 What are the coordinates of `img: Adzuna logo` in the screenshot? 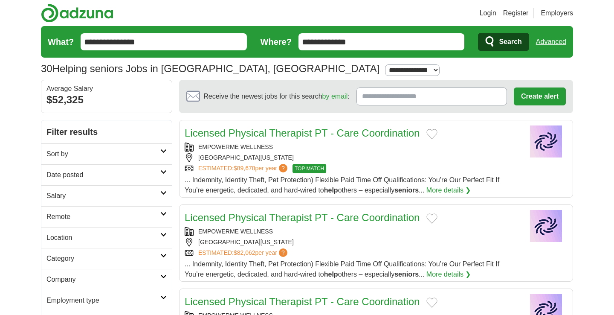 It's located at (77, 13).